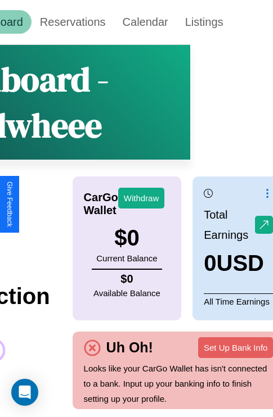 Image resolution: width=273 pixels, height=417 pixels. What do you see at coordinates (235, 347) in the screenshot?
I see `button: Set Up Bank Info` at bounding box center [235, 347].